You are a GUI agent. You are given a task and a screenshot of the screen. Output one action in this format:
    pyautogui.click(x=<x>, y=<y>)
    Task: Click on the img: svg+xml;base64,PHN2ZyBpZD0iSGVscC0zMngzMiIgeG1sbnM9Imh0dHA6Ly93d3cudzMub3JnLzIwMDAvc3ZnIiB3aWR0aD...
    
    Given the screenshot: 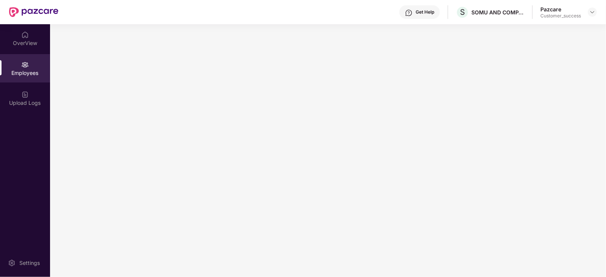 What is the action you would take?
    pyautogui.click(x=409, y=13)
    